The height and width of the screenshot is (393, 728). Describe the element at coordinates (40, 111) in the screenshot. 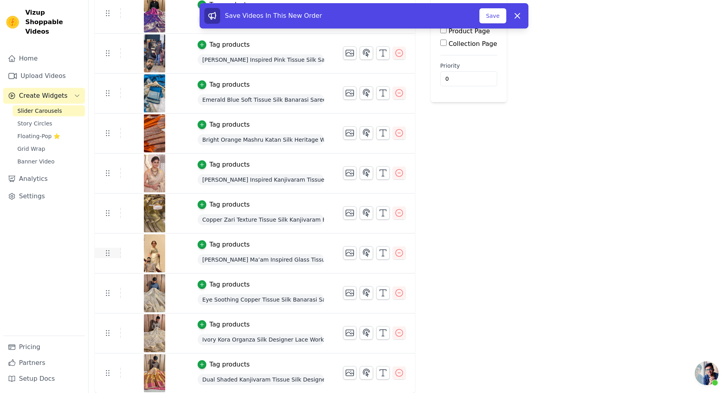

I see `span: Slider Carousels` at that location.